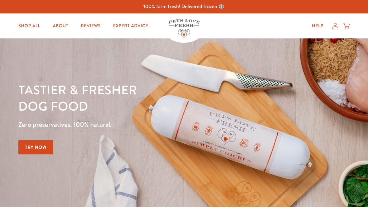 This screenshot has width=368, height=214. Describe the element at coordinates (317, 26) in the screenshot. I see `a: Help` at that location.